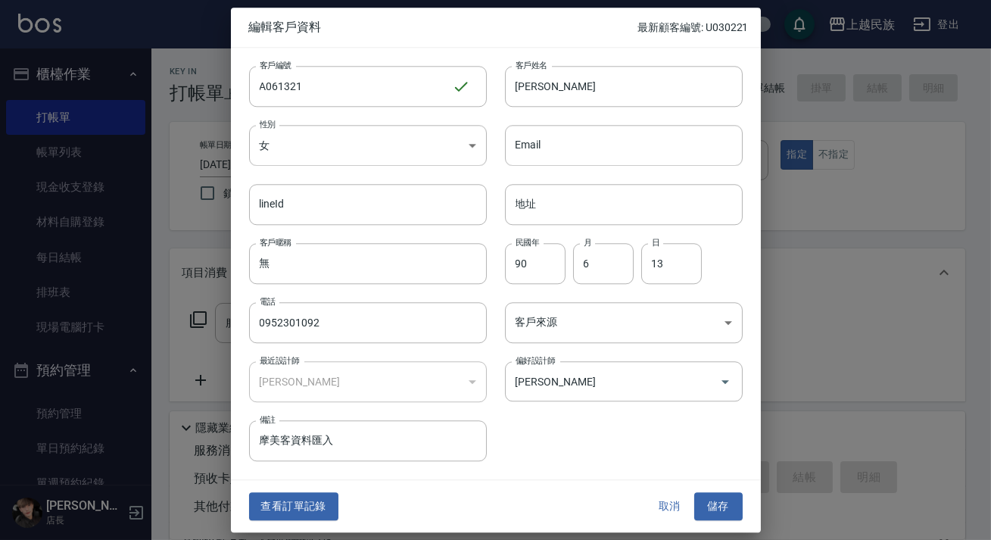 The image size is (991, 540). Describe the element at coordinates (267, 301) in the screenshot. I see `label: 電話` at that location.